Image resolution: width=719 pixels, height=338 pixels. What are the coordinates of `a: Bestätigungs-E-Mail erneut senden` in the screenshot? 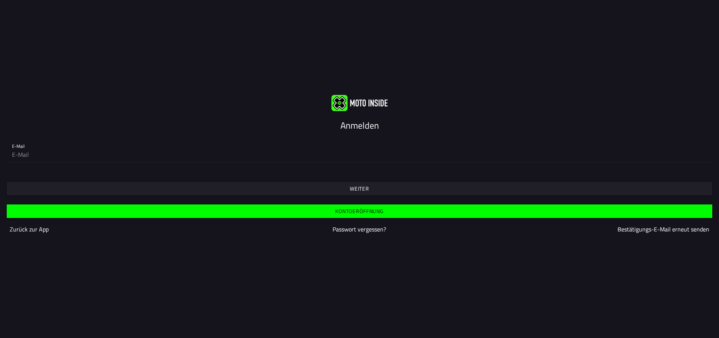 It's located at (664, 229).